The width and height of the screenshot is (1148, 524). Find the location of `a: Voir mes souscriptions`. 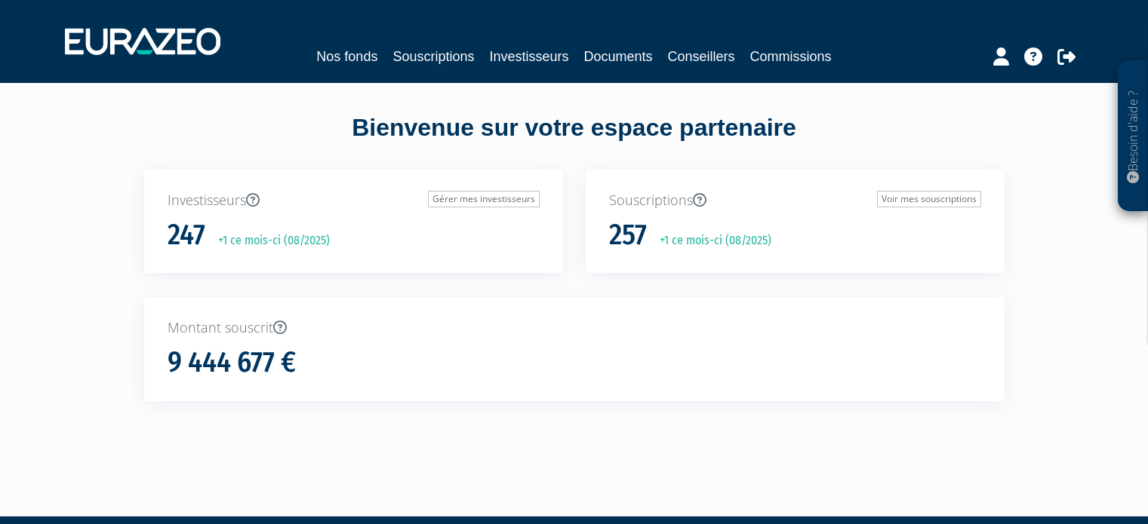

a: Voir mes souscriptions is located at coordinates (929, 199).